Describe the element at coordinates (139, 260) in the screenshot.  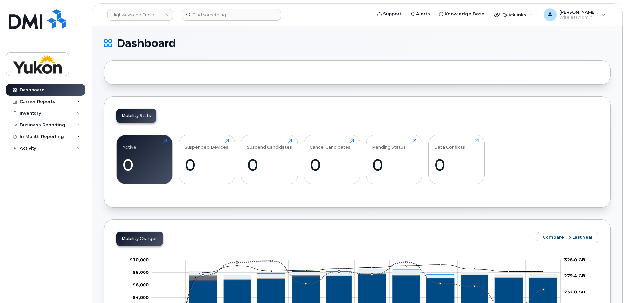
I see `tspan: $10,000` at that location.